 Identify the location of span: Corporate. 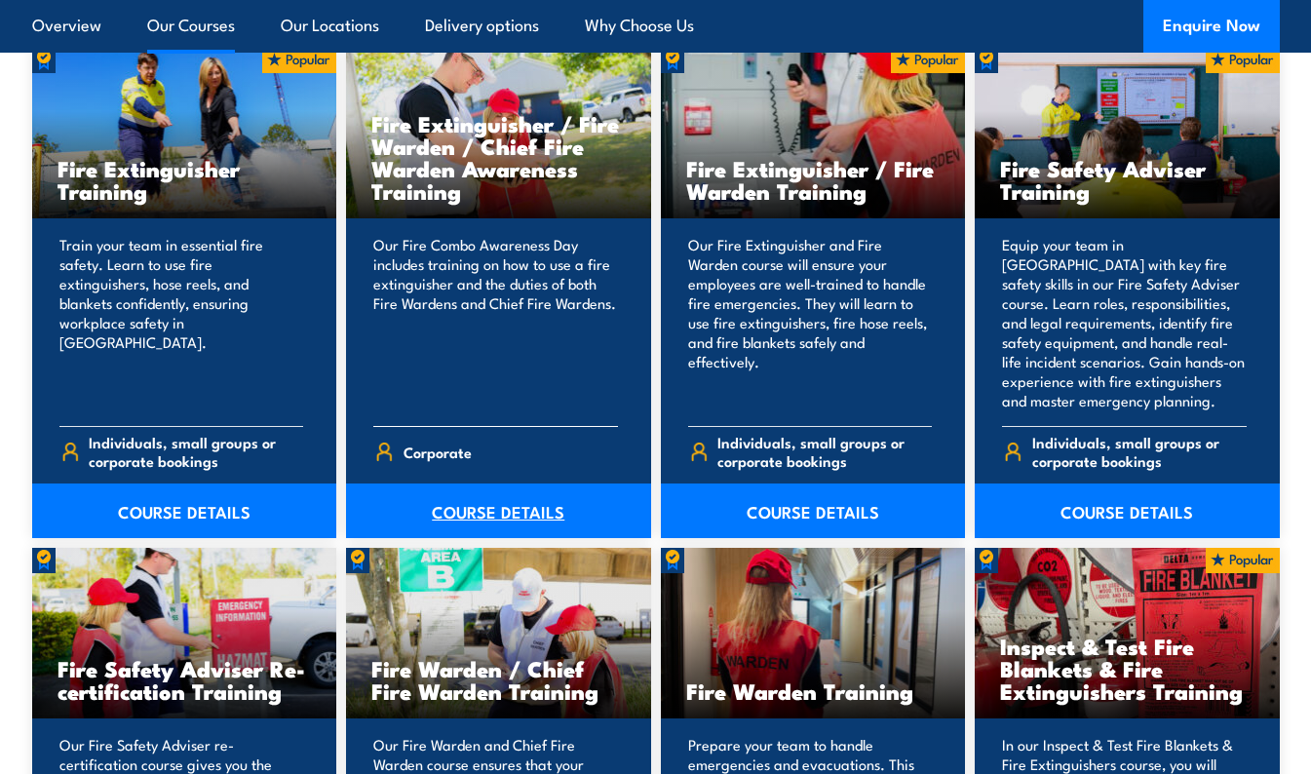
(438, 451).